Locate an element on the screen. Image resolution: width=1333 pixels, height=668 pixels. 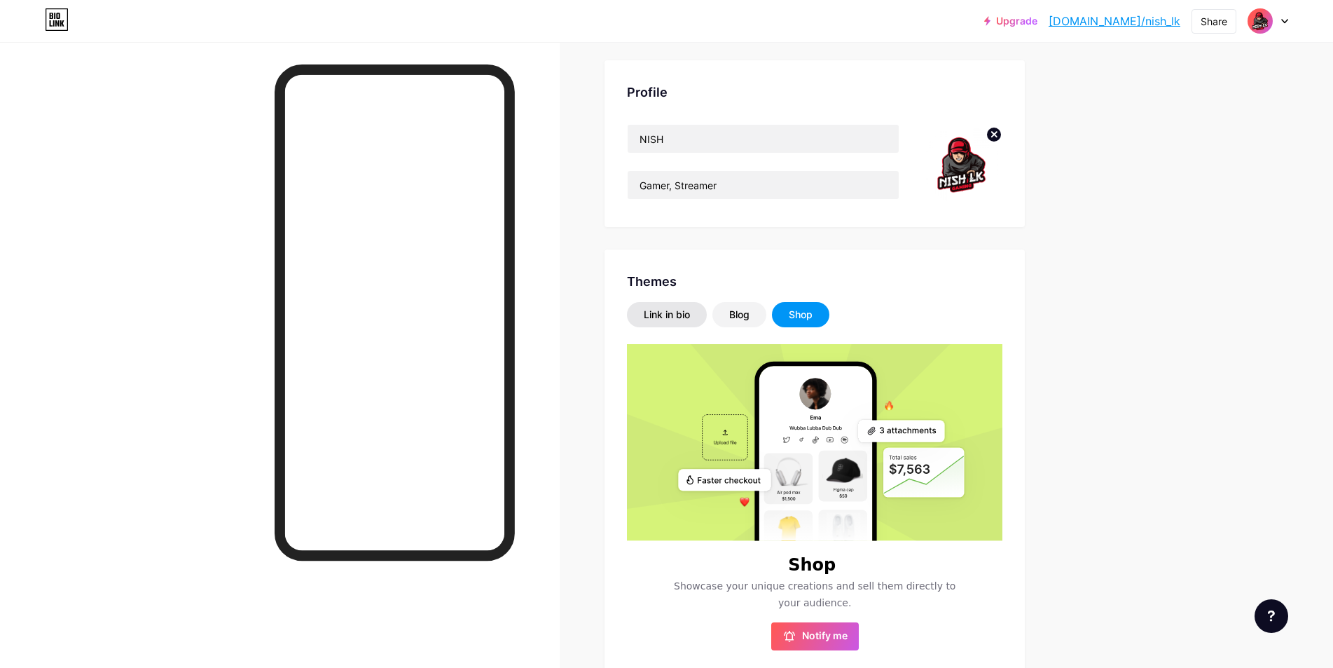
div: Share is located at coordinates (1214, 21).